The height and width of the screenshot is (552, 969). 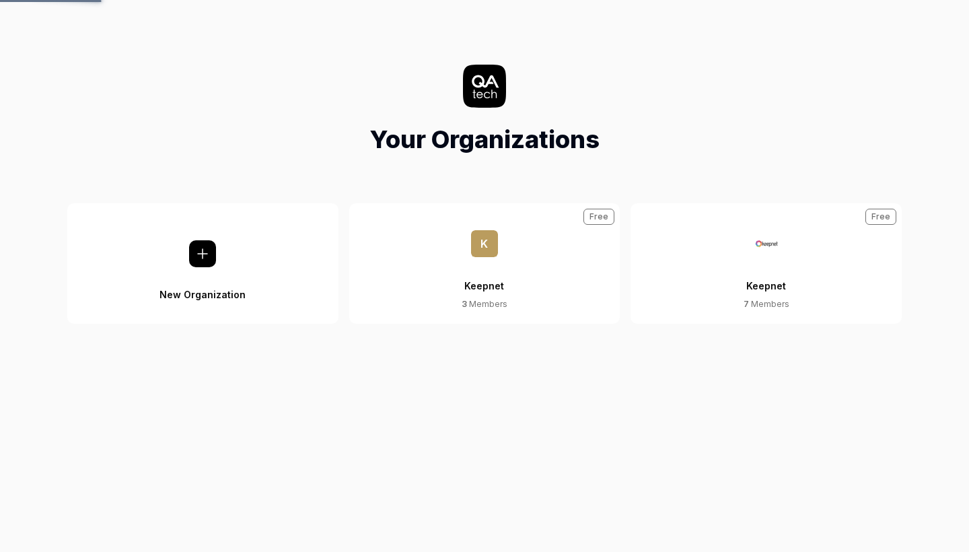 What do you see at coordinates (464, 304) in the screenshot?
I see `span: 3` at bounding box center [464, 304].